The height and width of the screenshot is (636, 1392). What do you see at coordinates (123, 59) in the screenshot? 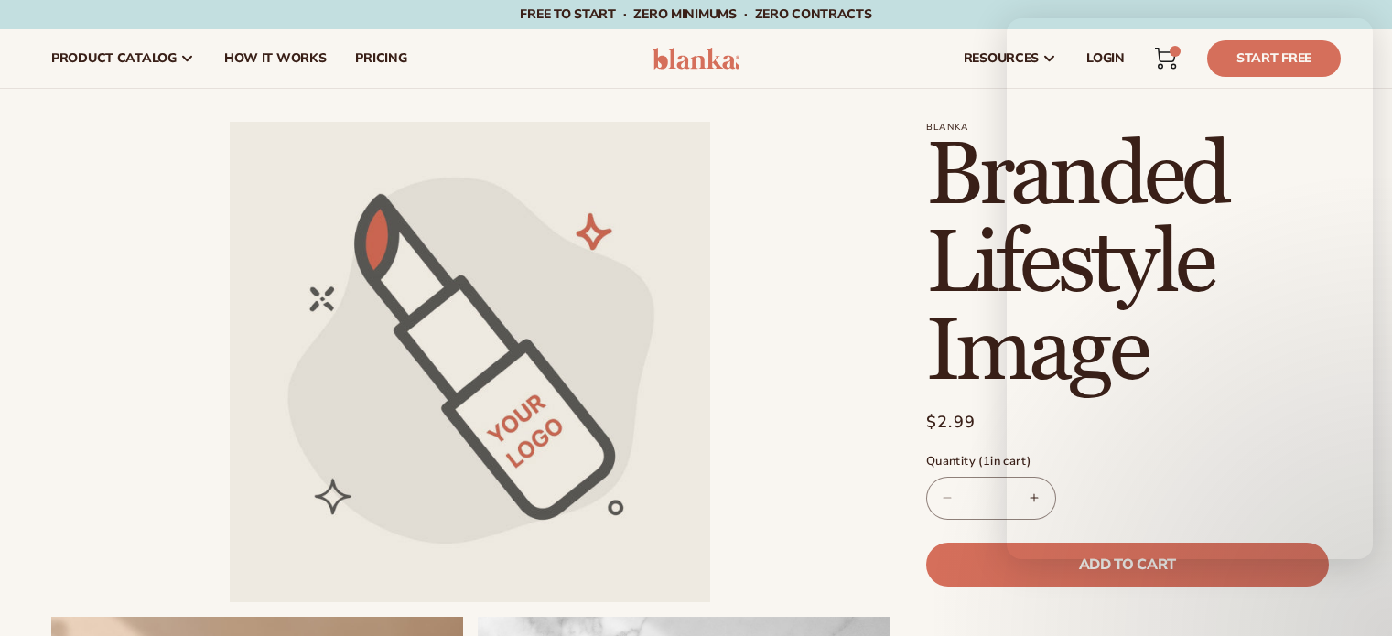
I see `a: product catalog` at bounding box center [123, 59].